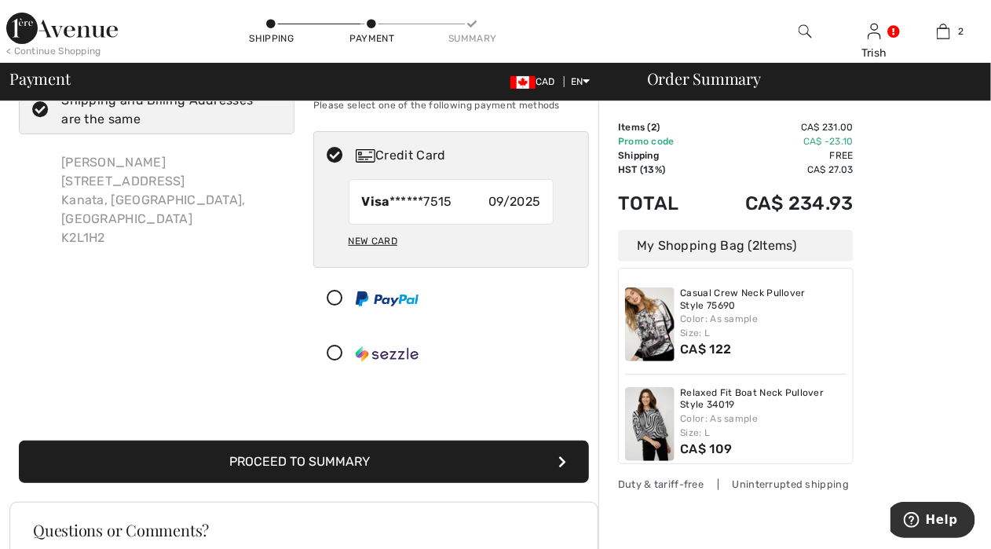 The width and height of the screenshot is (991, 549). I want to click on span: CAD, so click(536, 82).